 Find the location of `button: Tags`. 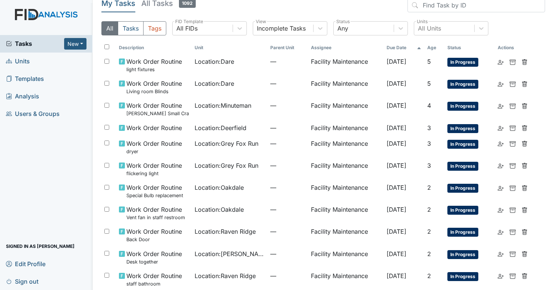

button: Tags is located at coordinates (155, 28).